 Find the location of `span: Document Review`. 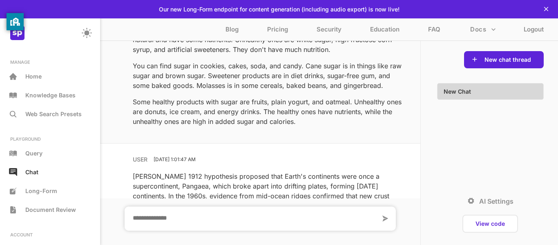

span: Document Review is located at coordinates (51, 209).